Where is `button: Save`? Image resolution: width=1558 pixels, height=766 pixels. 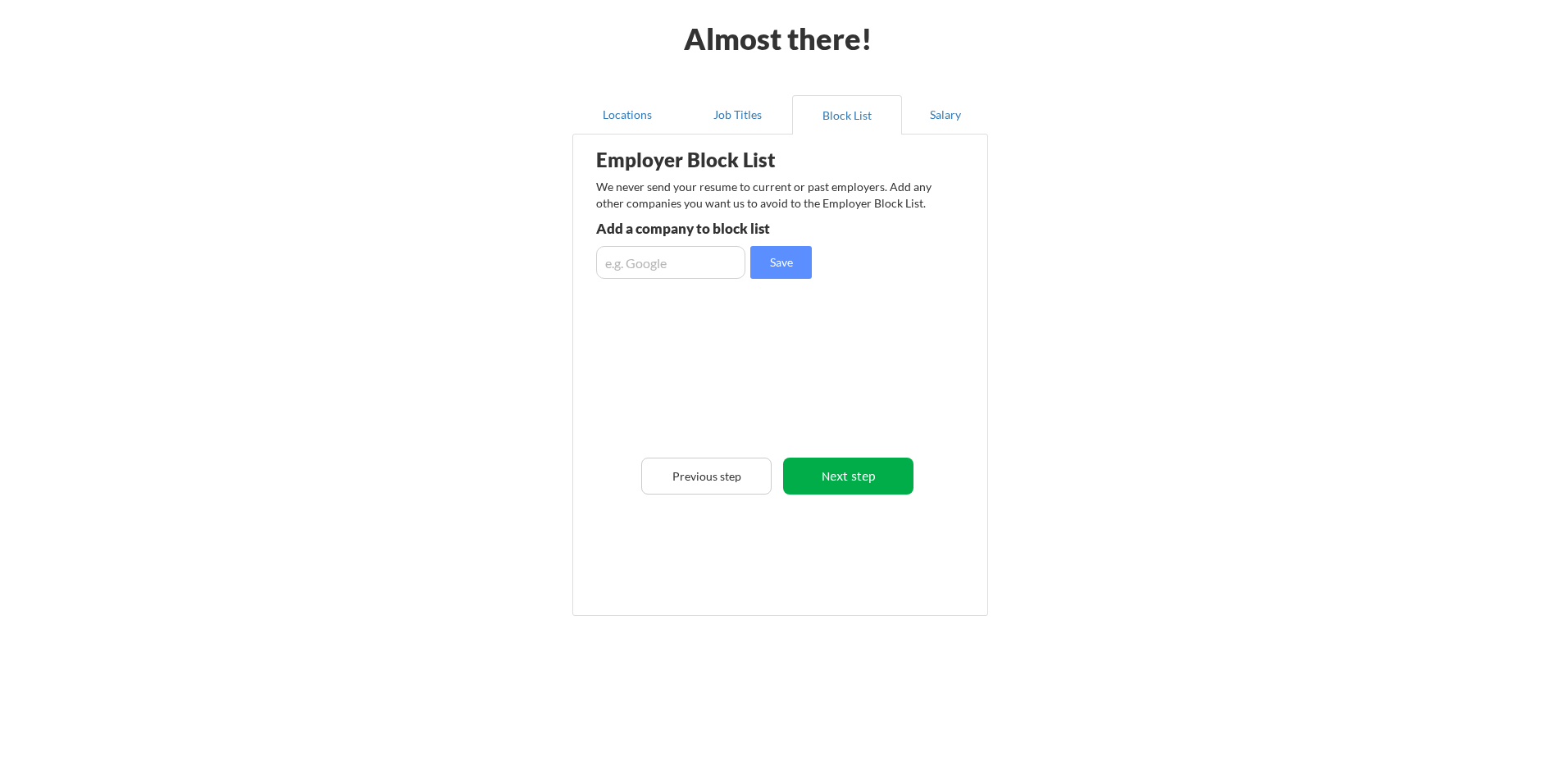
button: Save is located at coordinates (781, 262).